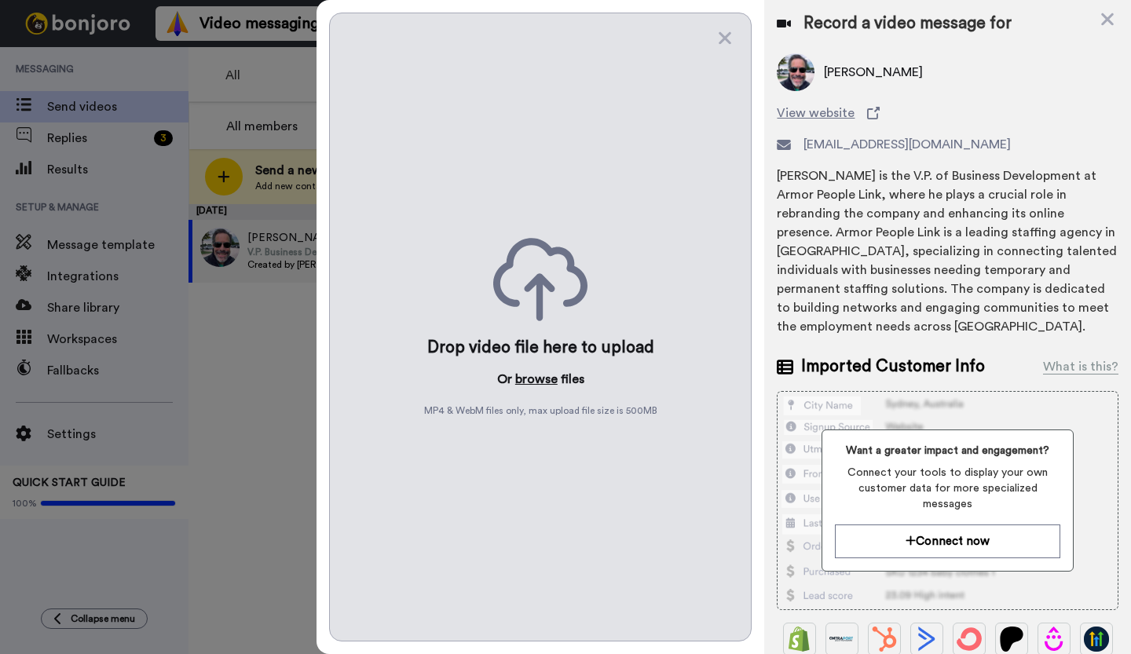  I want to click on span: Want a greater impact and engagement?, so click(947, 451).